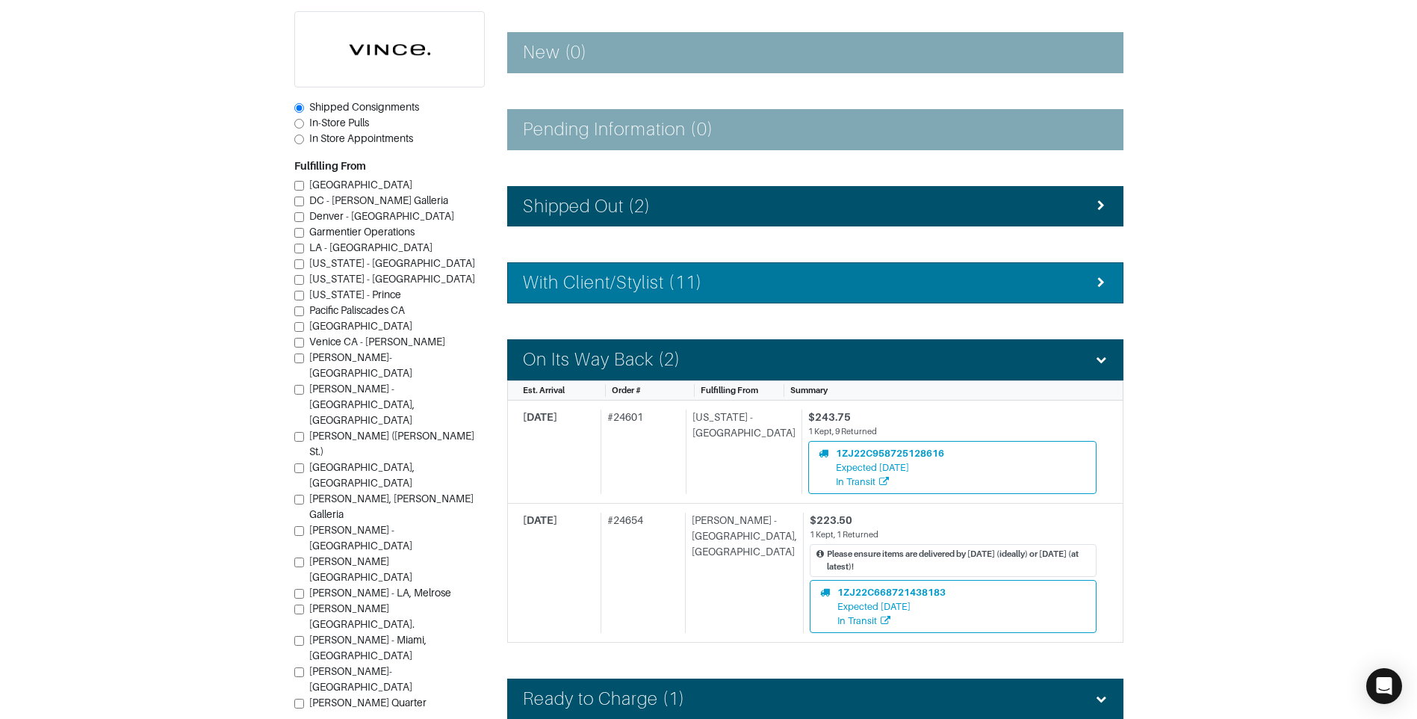 This screenshot has width=1417, height=719. I want to click on div: # 24601, so click(640, 451).